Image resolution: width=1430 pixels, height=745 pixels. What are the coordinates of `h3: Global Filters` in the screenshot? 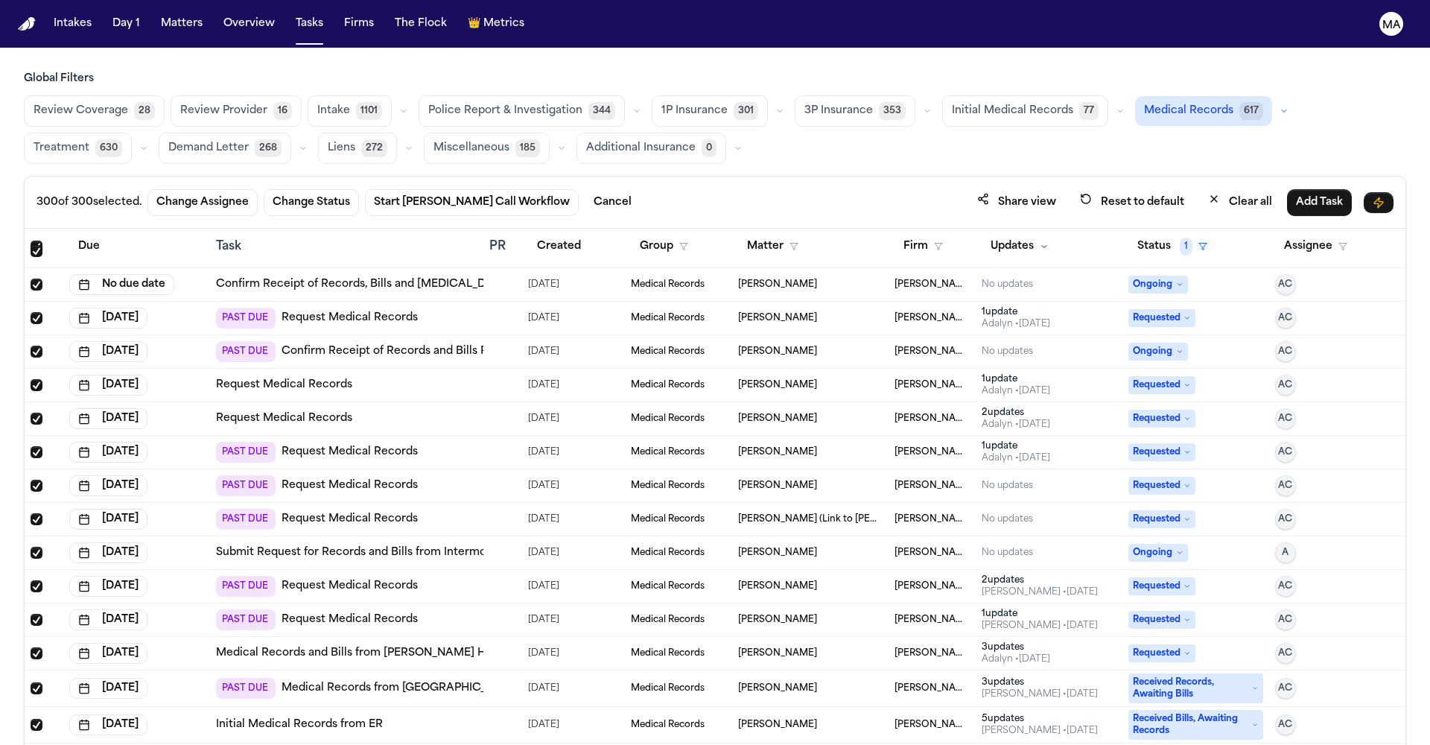 It's located at (715, 79).